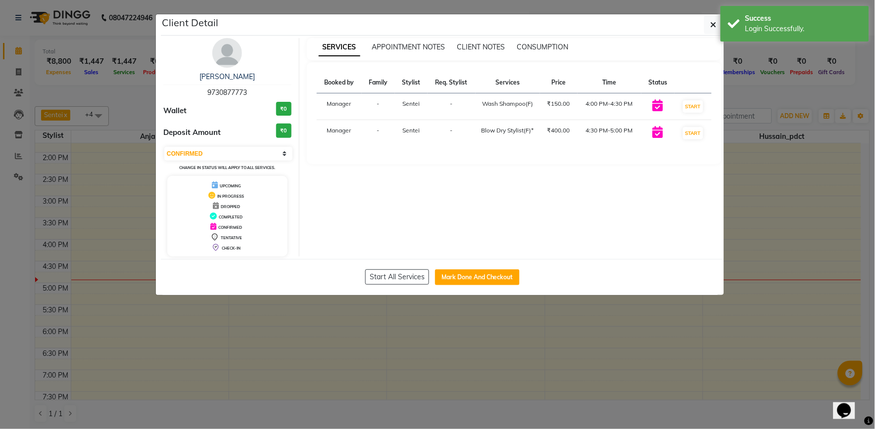  Describe the element at coordinates (378, 83) in the screenshot. I see `th: Family` at that location.